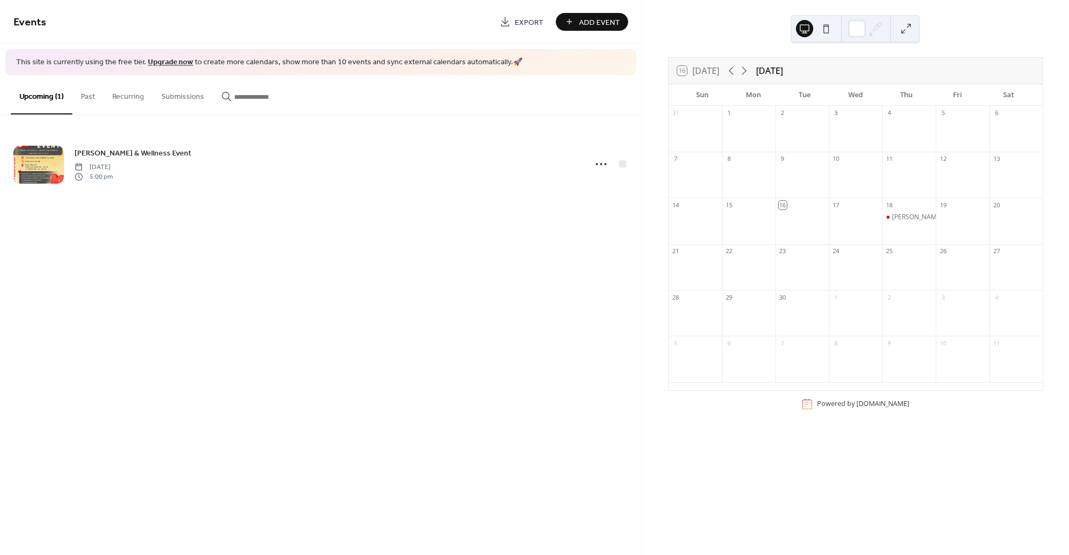 Image resolution: width=1069 pixels, height=555 pixels. Describe the element at coordinates (729, 251) in the screenshot. I see `div: 22` at that location.